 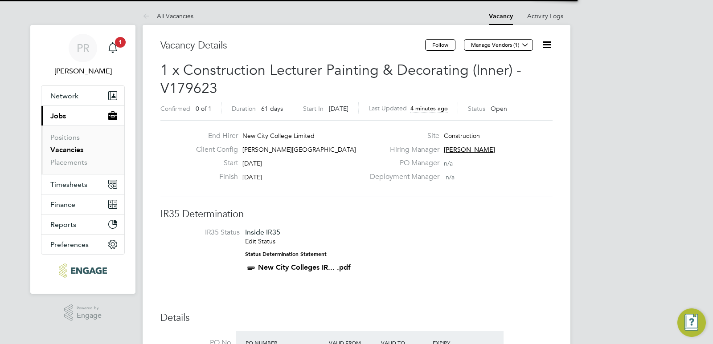 I want to click on button: Jobs, so click(x=83, y=116).